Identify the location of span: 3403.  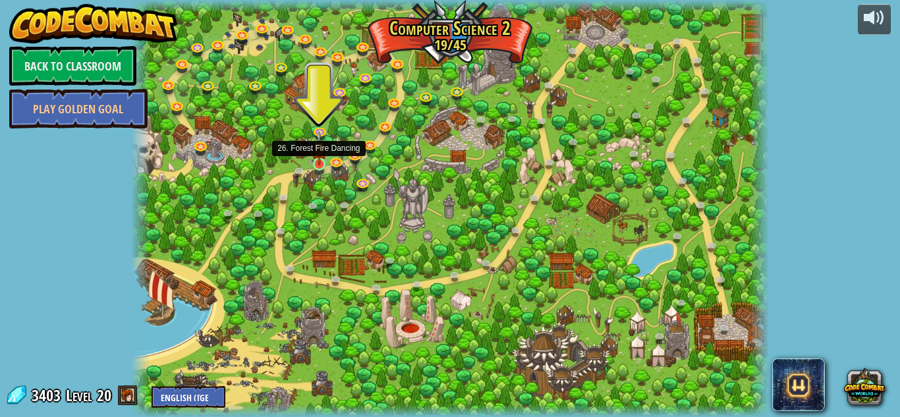
(48, 395).